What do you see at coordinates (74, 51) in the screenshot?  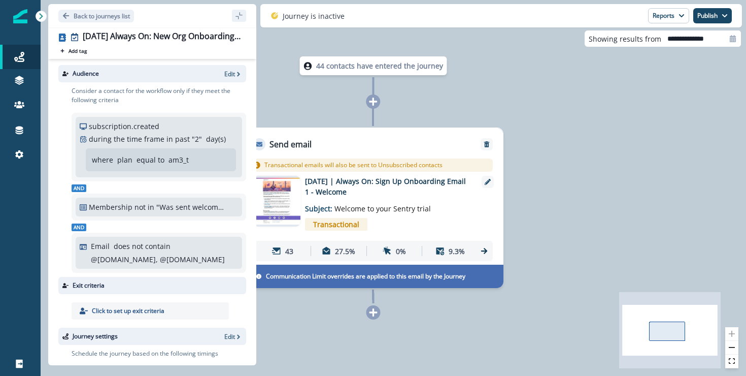 I see `button: Add tag` at bounding box center [74, 51].